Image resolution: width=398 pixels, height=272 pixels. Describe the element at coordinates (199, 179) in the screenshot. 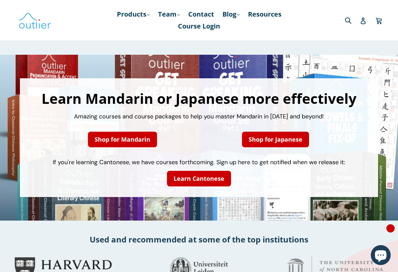

I see `a: Learn Cantonese` at that location.